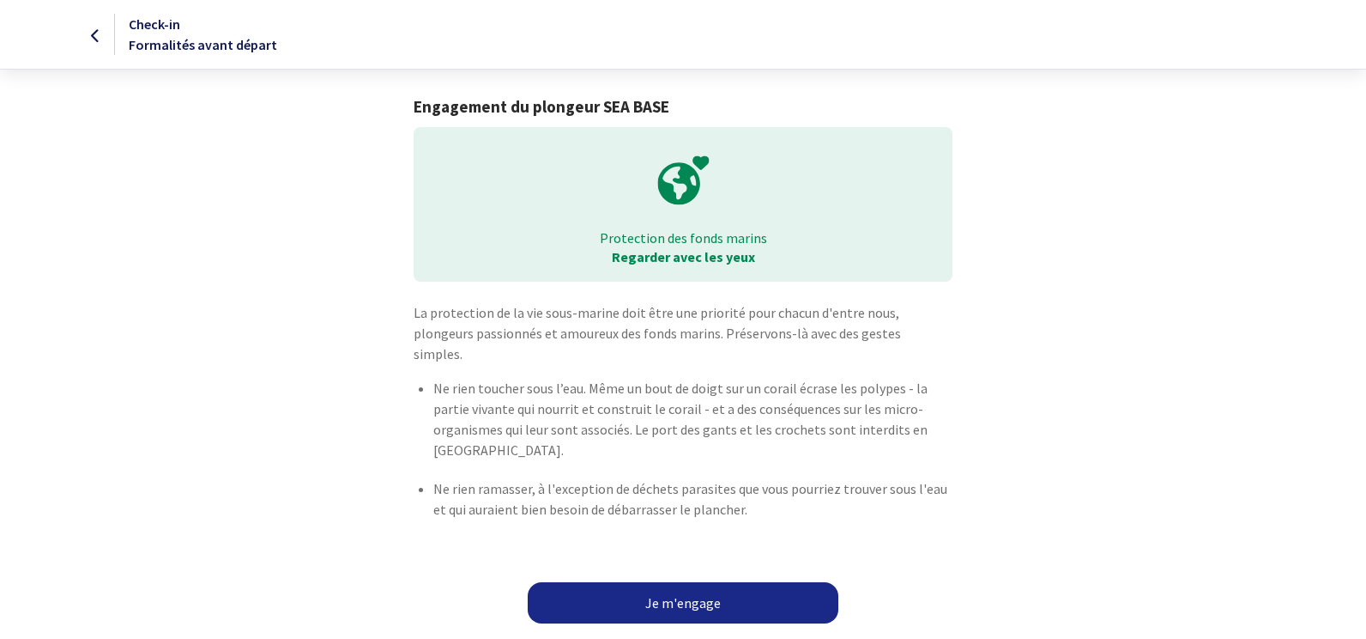 This screenshot has height=639, width=1366. Describe the element at coordinates (693, 419) in the screenshot. I see `p: Ne rien toucher sous l’eau. Même un bout de doigt sur un corail écrase les polypes - la partie vi...` at that location.